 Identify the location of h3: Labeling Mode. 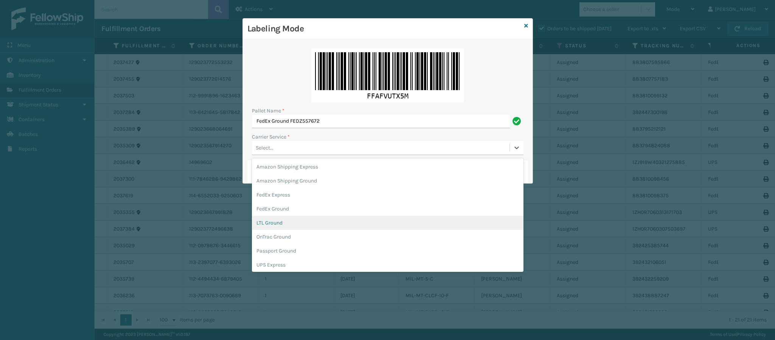
(385, 29).